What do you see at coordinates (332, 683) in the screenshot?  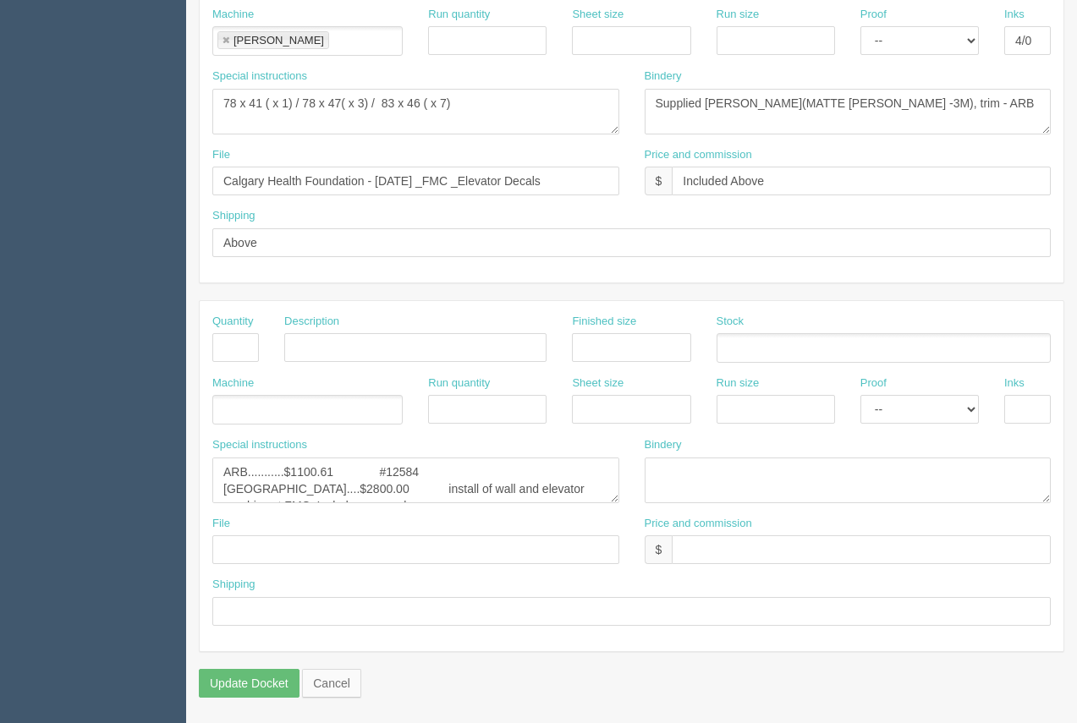 I see `span: translation missing: en.helpers.links.cancel` at bounding box center [332, 683].